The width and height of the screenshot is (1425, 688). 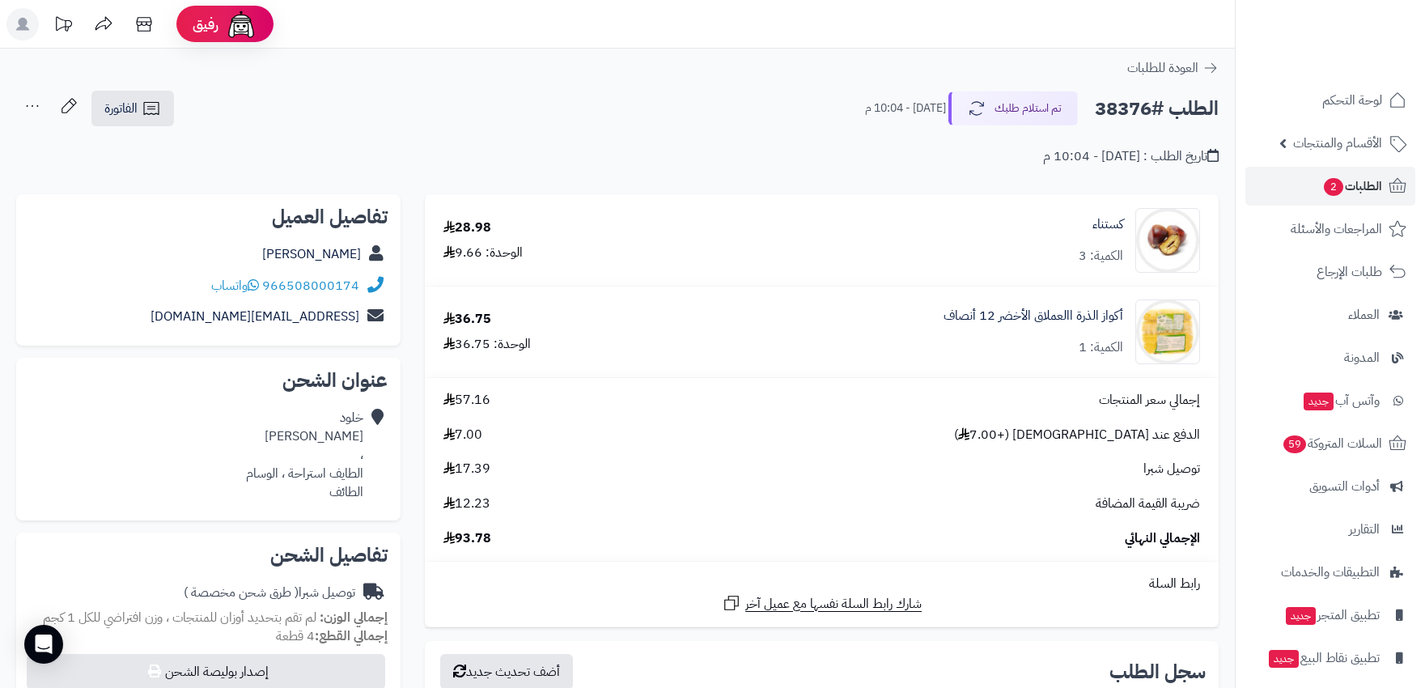 I want to click on span: وآتس آب, so click(x=1341, y=401).